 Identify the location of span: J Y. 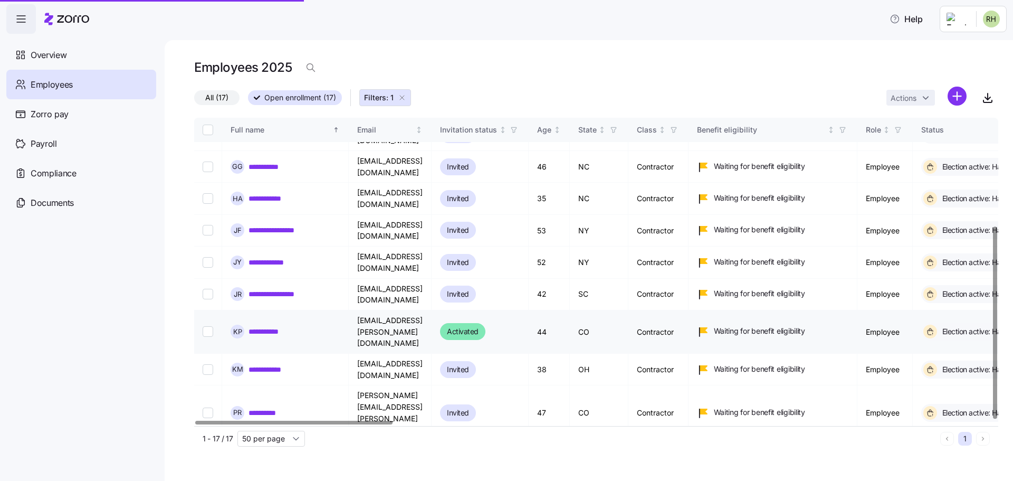
(237, 262).